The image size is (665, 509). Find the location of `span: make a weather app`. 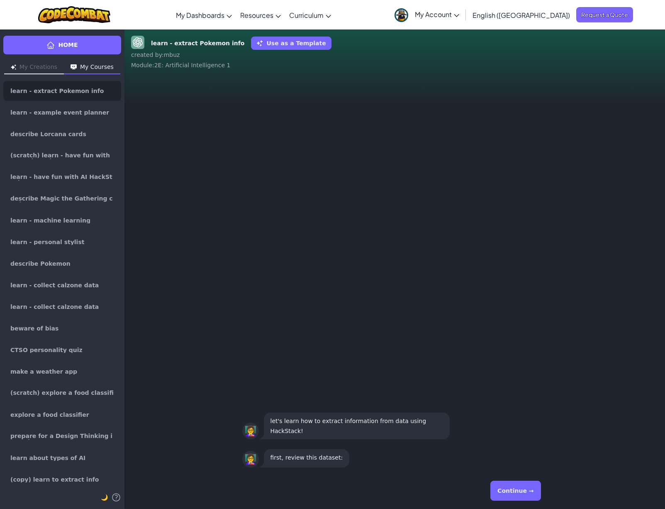

span: make a weather app is located at coordinates (44, 371).